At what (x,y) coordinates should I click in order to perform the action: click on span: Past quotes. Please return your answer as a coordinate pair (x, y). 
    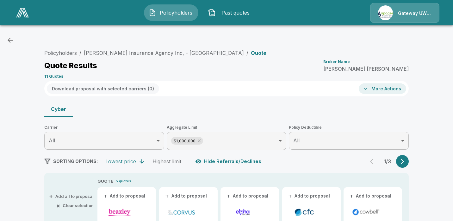
    Looking at the image, I should click on (236, 13).